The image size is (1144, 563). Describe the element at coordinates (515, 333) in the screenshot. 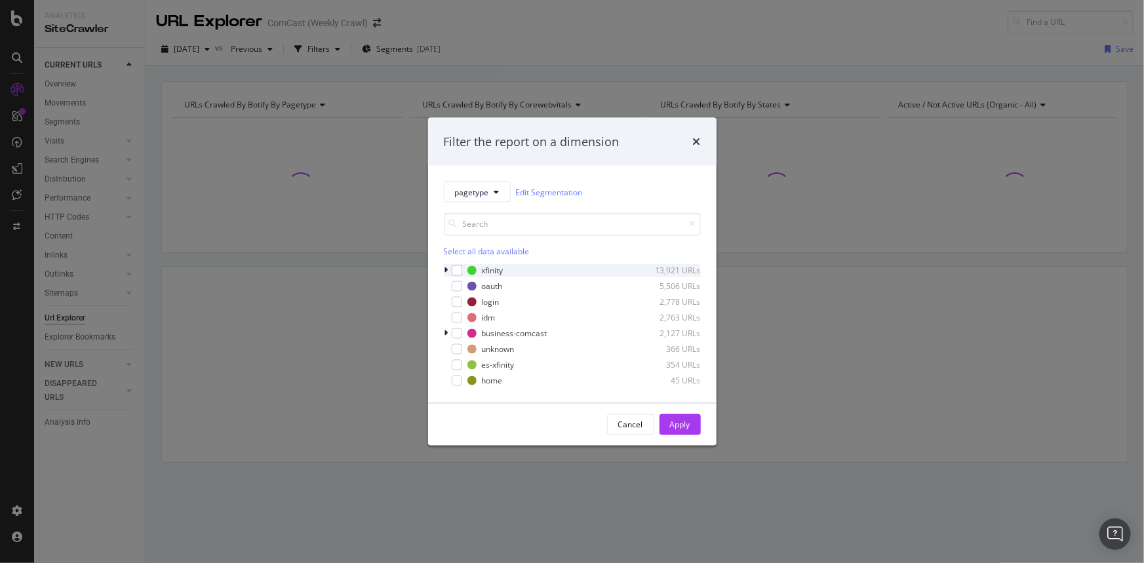

I see `div: business-comcast` at that location.